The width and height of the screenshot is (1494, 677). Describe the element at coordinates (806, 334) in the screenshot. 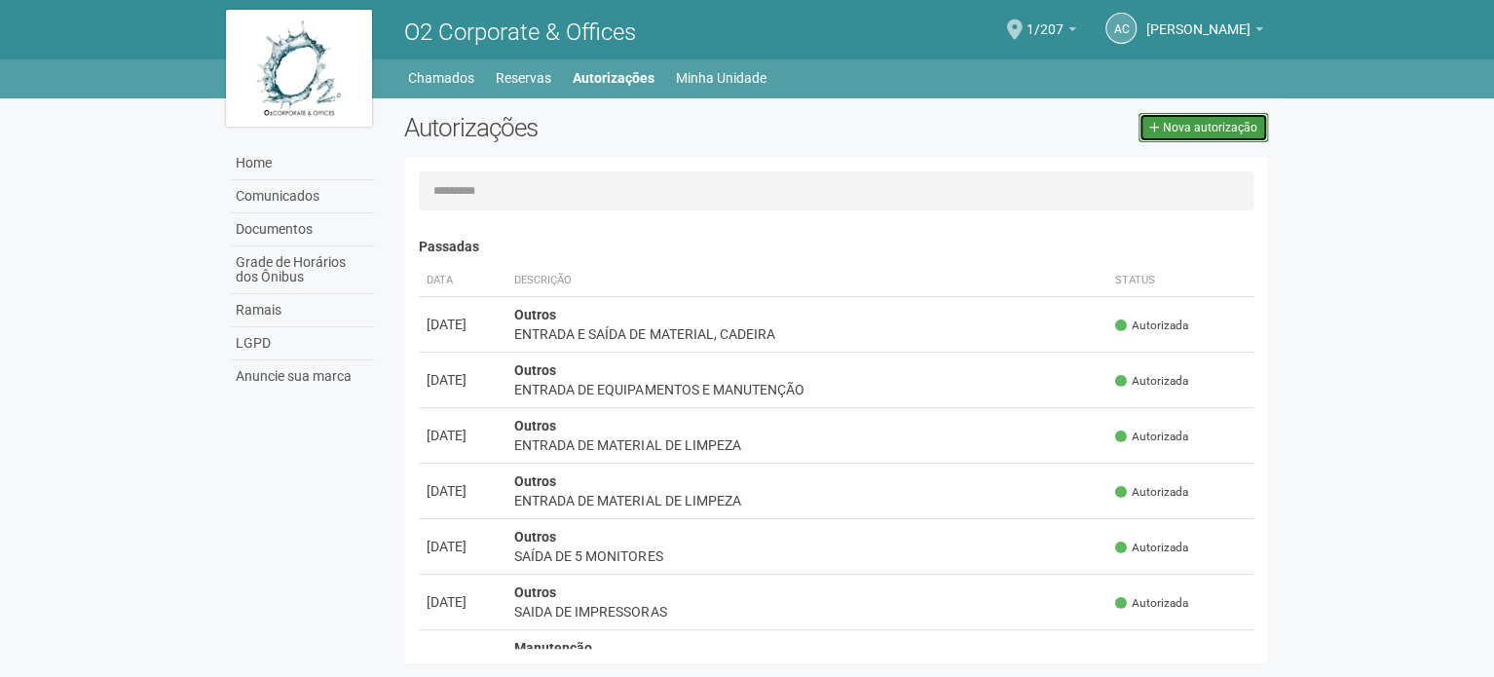

I see `div: ENTRADA E SAÍDA DE MATERIAL, CADEIRA` at that location.